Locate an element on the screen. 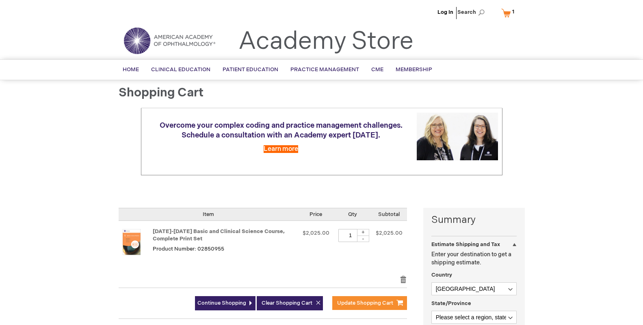  span: Shopping Cart is located at coordinates (161, 93).